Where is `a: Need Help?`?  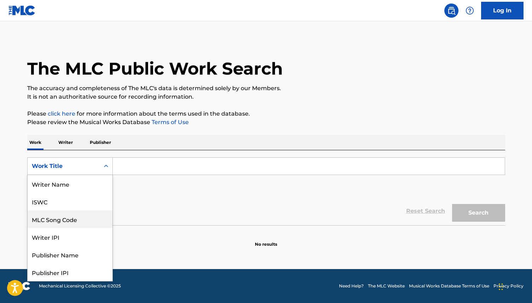
a: Need Help? is located at coordinates (351, 286).